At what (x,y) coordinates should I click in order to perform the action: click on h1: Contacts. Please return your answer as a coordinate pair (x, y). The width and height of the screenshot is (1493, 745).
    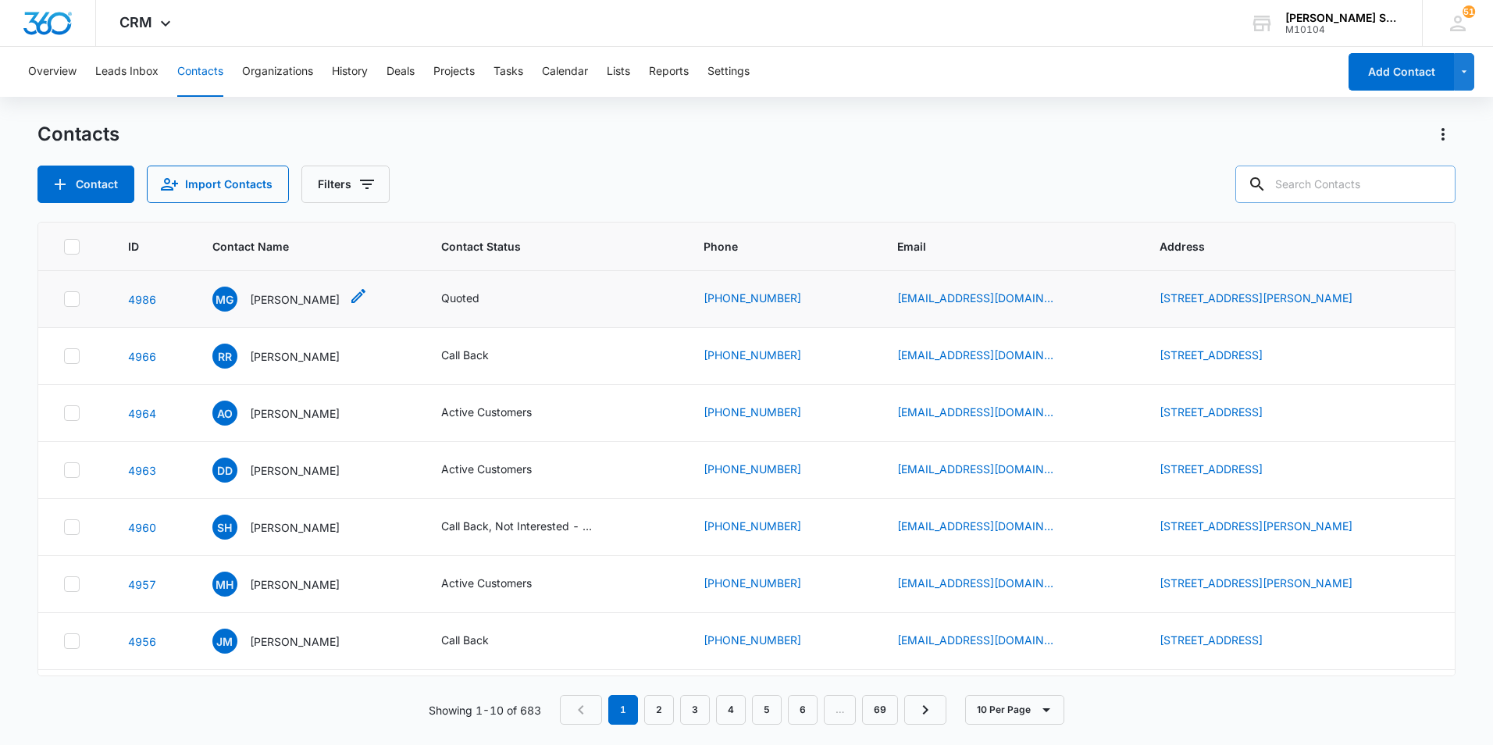
    Looking at the image, I should click on (78, 134).